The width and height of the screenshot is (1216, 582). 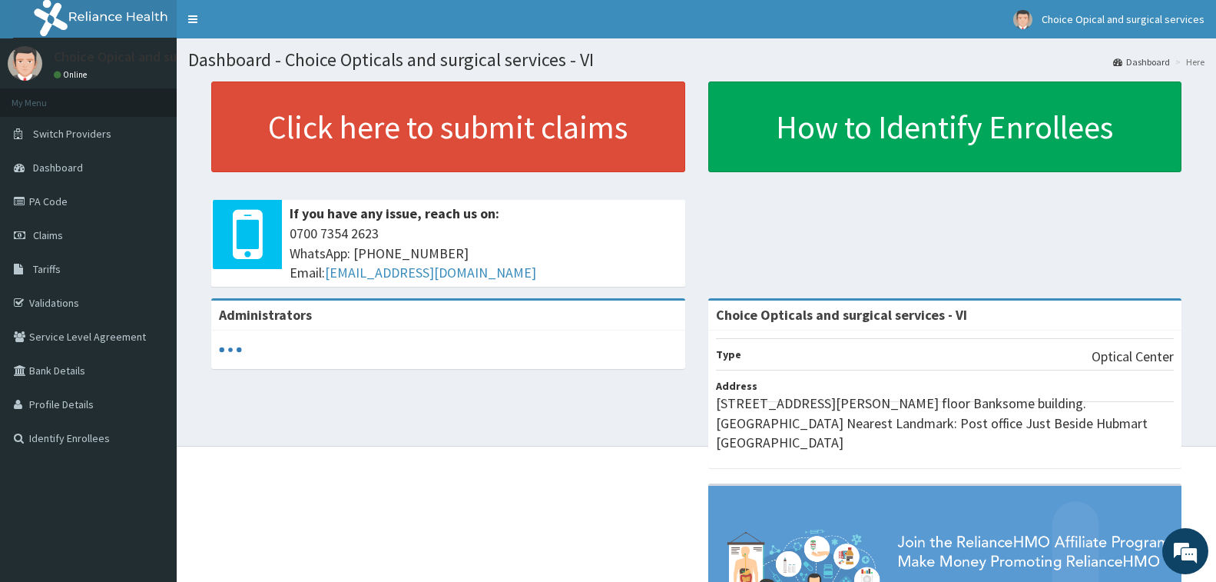 What do you see at coordinates (72, 134) in the screenshot?
I see `span: Switch Providers` at bounding box center [72, 134].